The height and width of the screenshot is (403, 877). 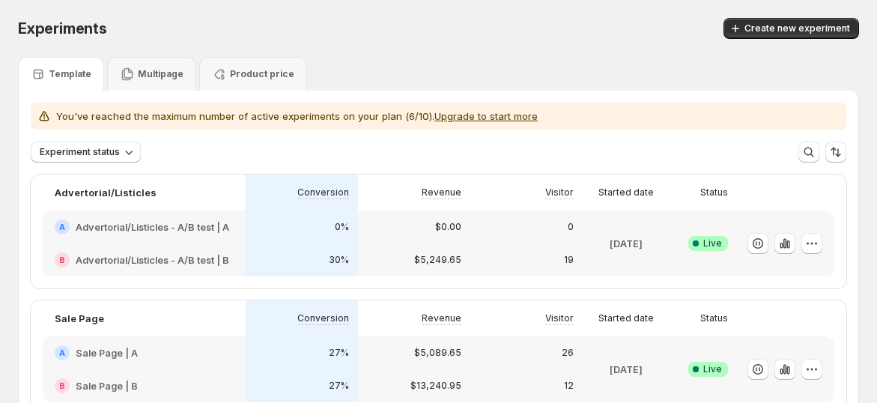 What do you see at coordinates (79, 318) in the screenshot?
I see `p: Sale Page` at bounding box center [79, 318].